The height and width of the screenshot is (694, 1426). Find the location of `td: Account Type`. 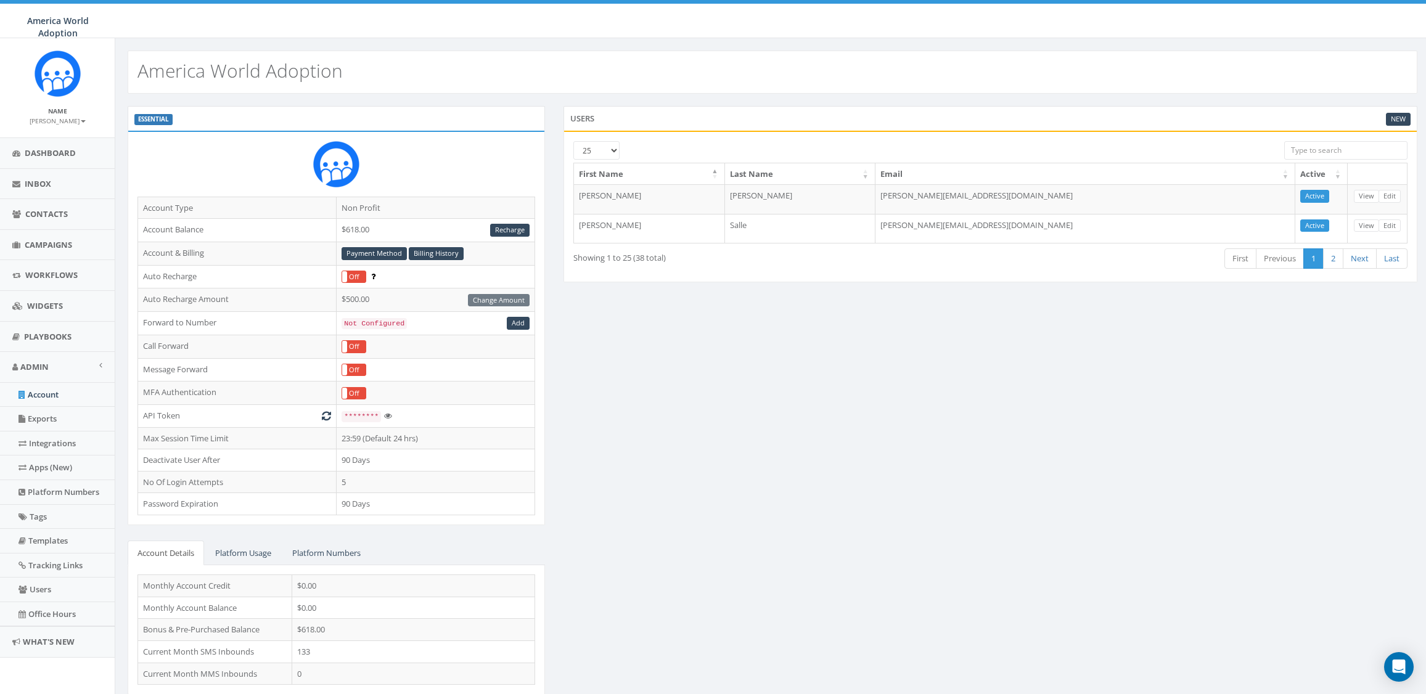

td: Account Type is located at coordinates (237, 208).